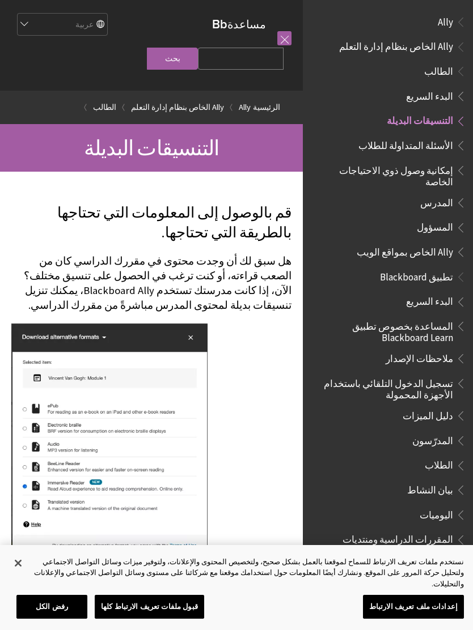 This screenshot has width=473, height=630. What do you see at coordinates (438, 69) in the screenshot?
I see `span: الطالب` at bounding box center [438, 69].